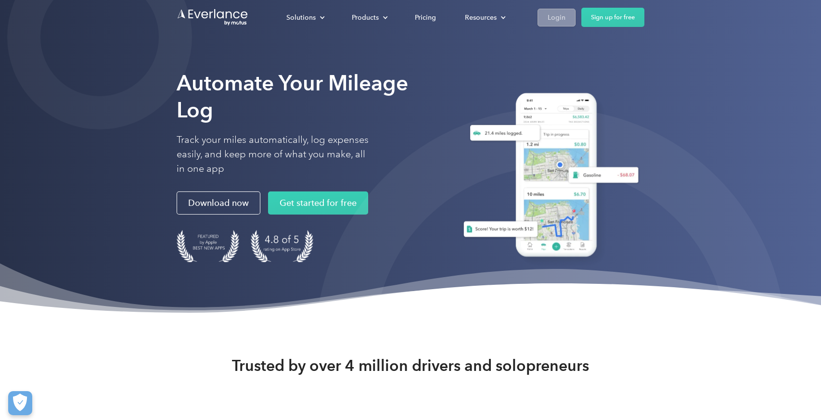 The height and width of the screenshot is (420, 821). I want to click on a: Download now, so click(218, 203).